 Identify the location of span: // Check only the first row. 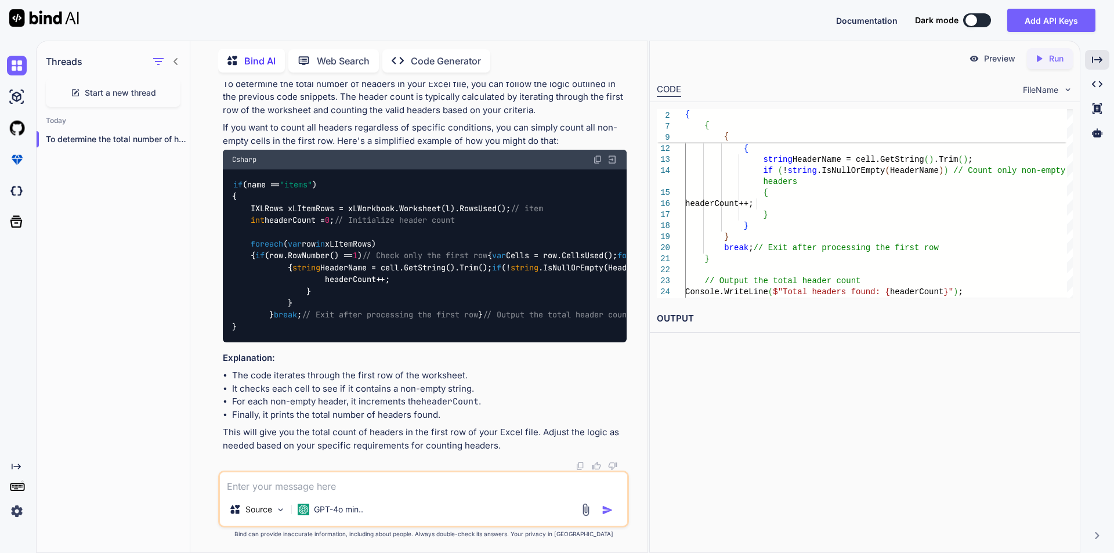
(425, 256).